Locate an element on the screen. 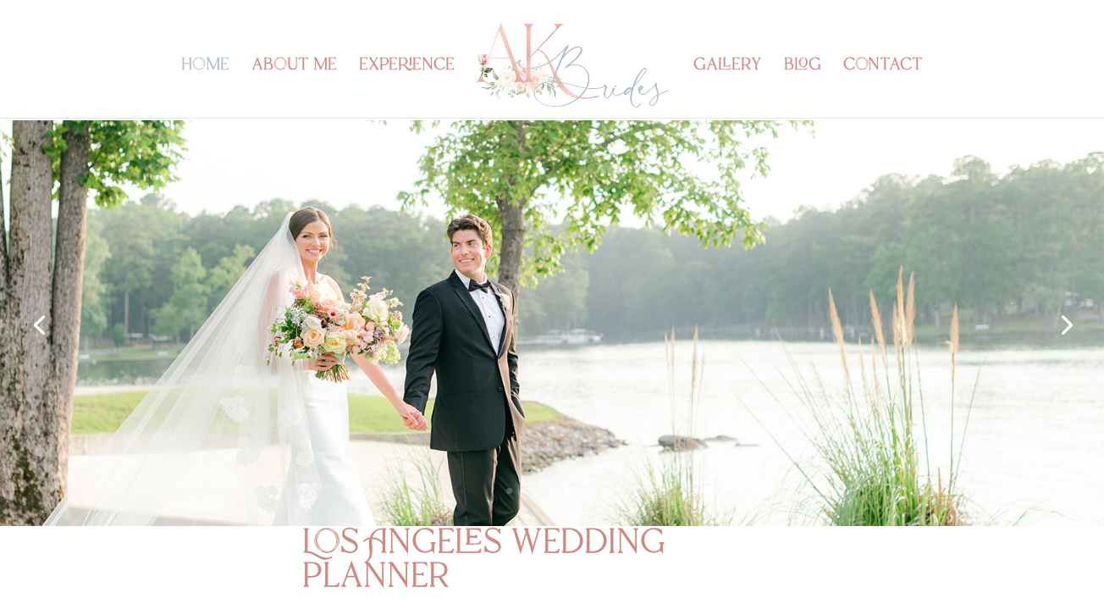  a: 6 is located at coordinates (581, 490).